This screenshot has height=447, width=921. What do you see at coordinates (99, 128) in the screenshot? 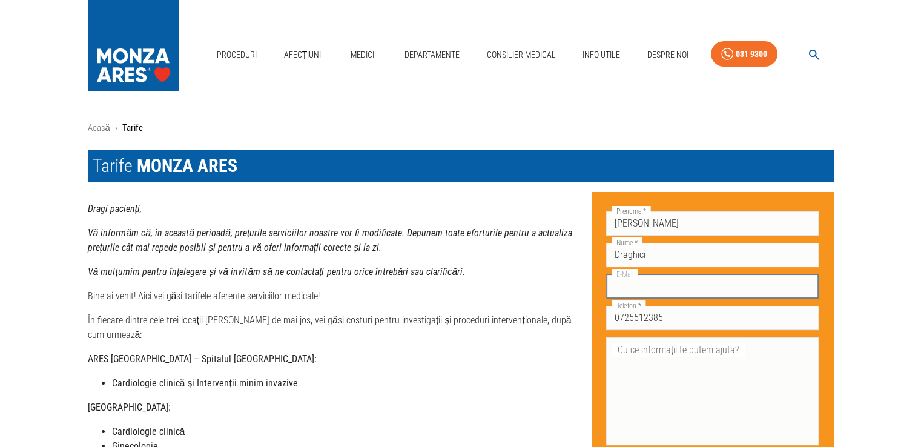
I see `a: Acasă` at bounding box center [99, 128].